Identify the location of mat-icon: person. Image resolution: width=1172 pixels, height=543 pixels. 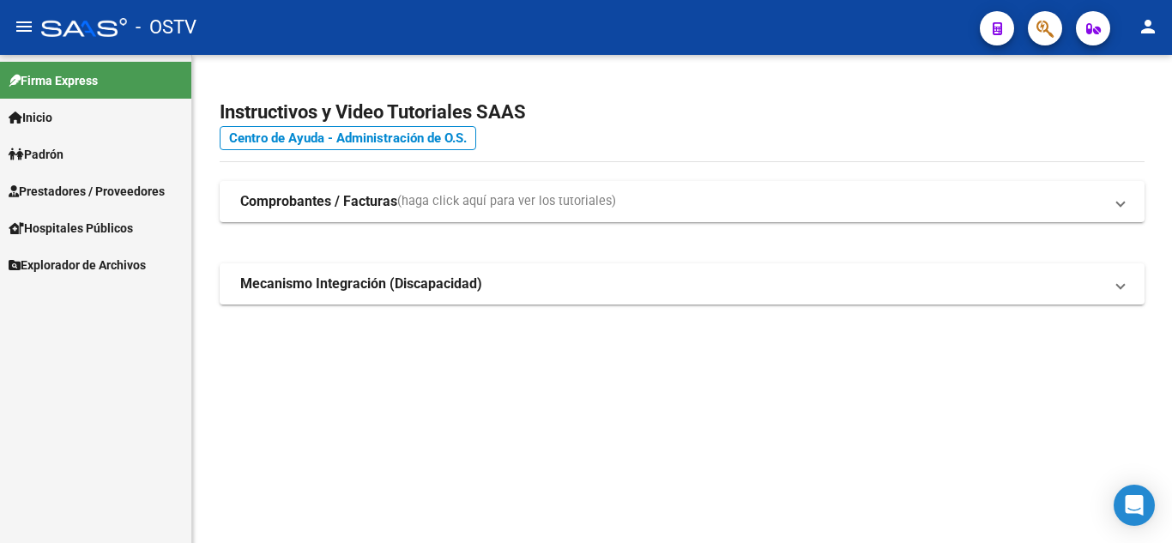
(1148, 27).